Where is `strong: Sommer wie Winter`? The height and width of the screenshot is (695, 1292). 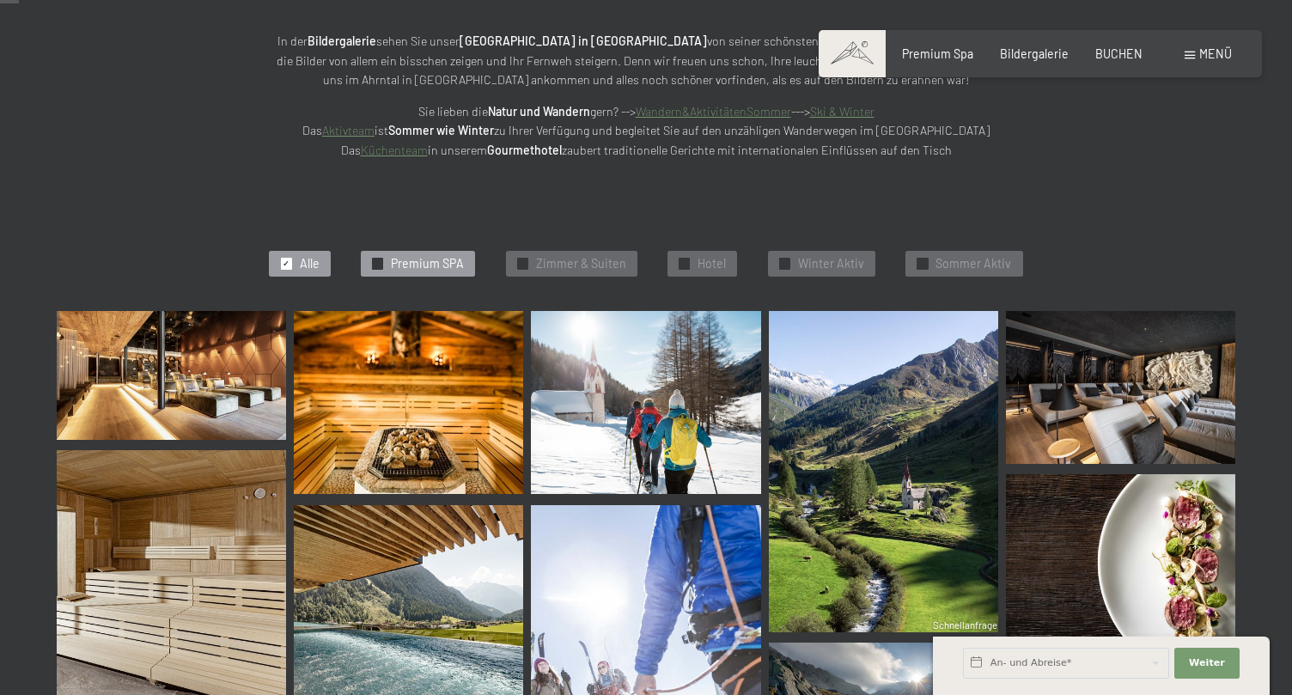
strong: Sommer wie Winter is located at coordinates (441, 130).